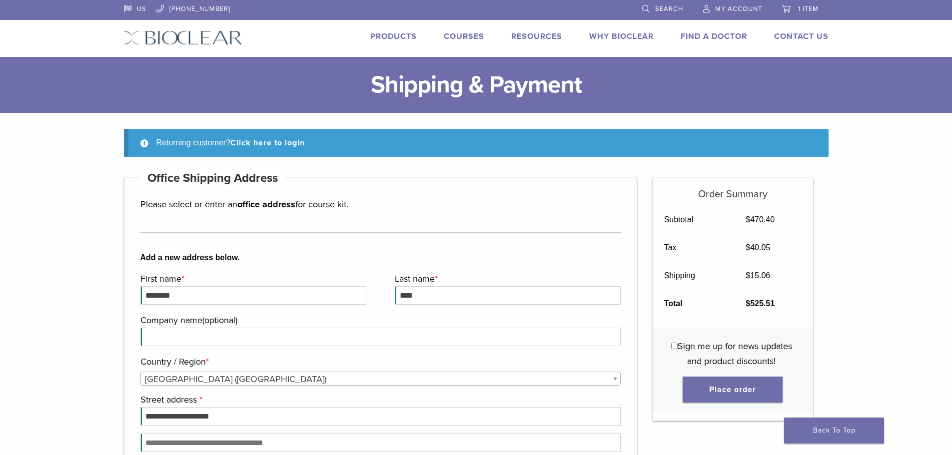 This screenshot has width=952, height=455. Describe the element at coordinates (379, 362) in the screenshot. I see `label: Country / Region` at that location.